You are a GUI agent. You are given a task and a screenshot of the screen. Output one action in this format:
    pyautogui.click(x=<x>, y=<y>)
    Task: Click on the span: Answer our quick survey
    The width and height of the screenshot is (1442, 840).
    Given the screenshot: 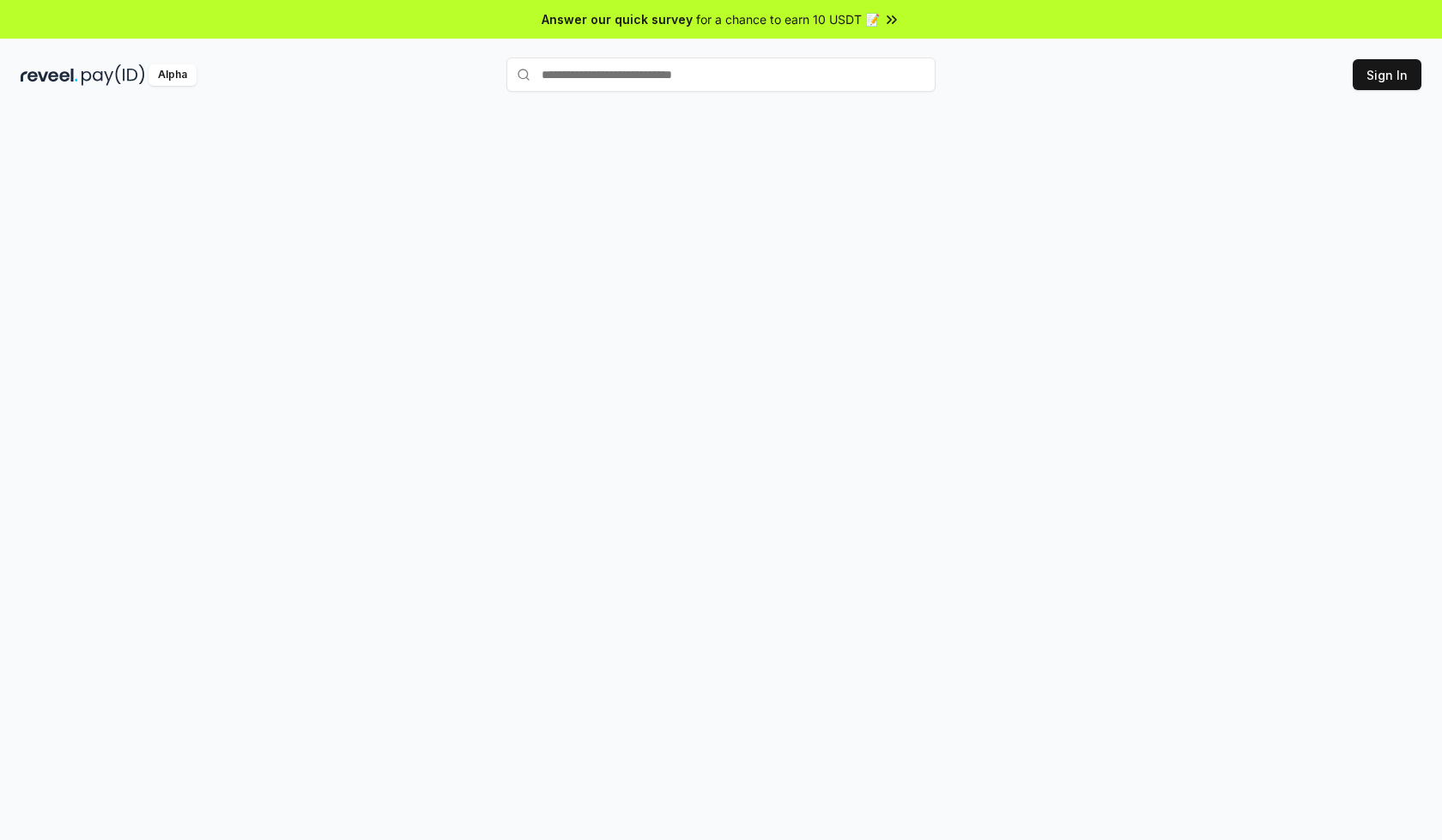 What is the action you would take?
    pyautogui.click(x=617, y=19)
    